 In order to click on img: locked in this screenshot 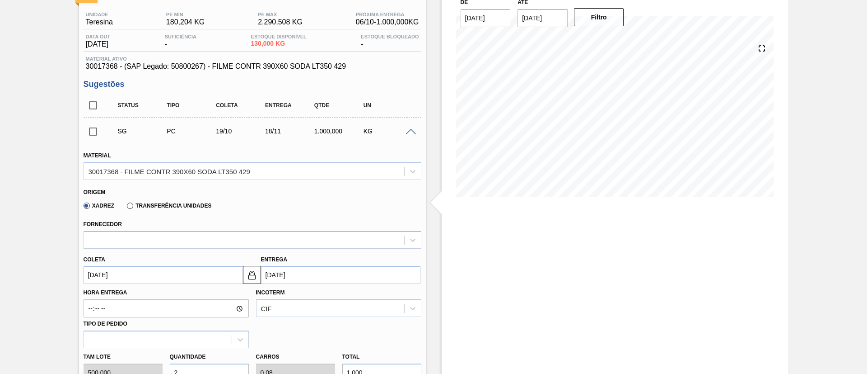, I will do `click(252, 275)`.